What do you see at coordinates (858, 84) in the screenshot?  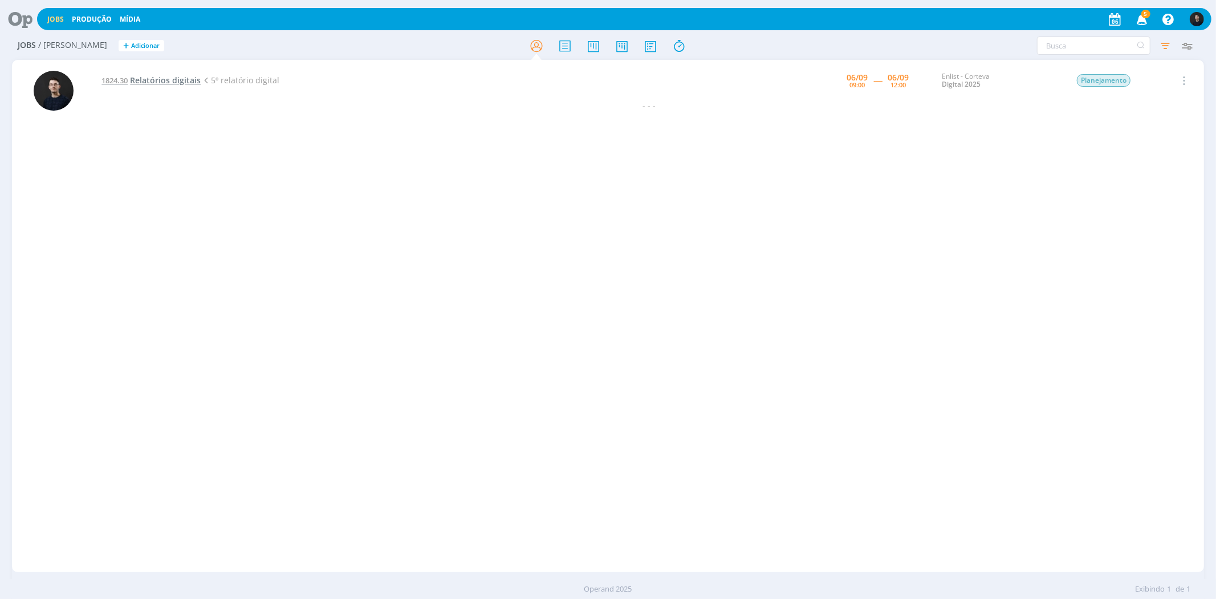 I see `div: 09:00` at bounding box center [858, 84].